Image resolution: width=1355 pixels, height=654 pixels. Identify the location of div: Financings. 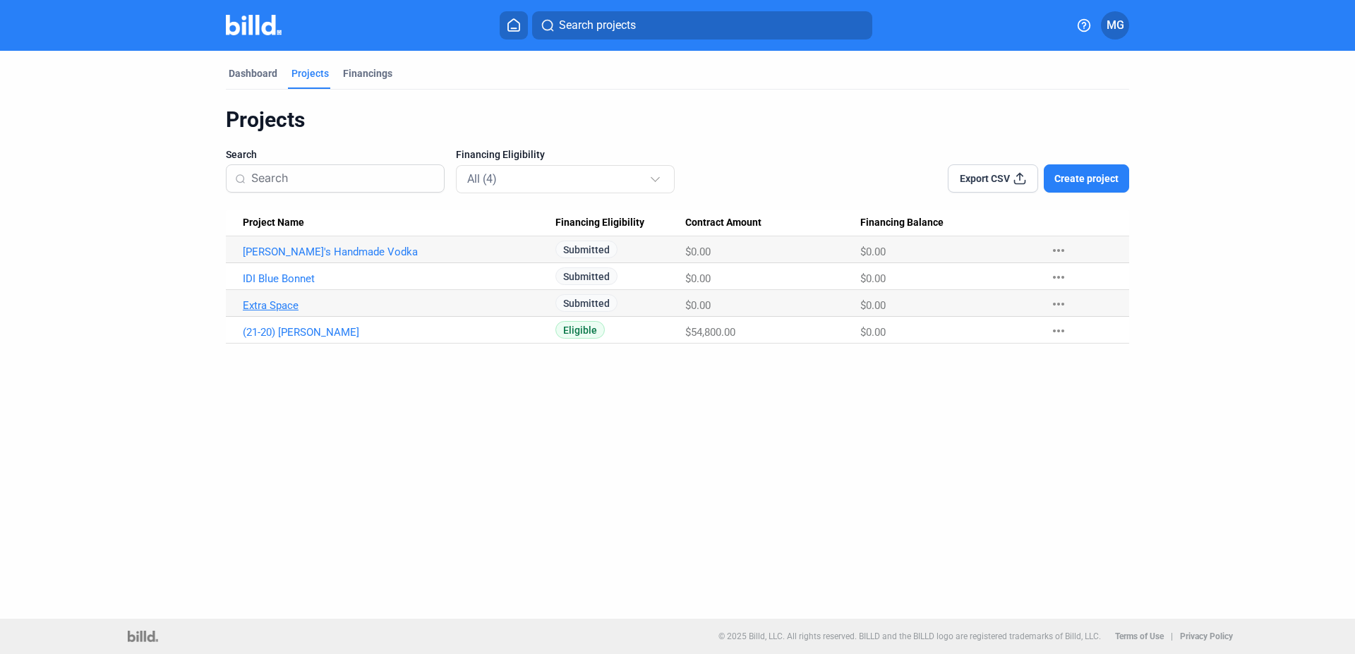
(368, 73).